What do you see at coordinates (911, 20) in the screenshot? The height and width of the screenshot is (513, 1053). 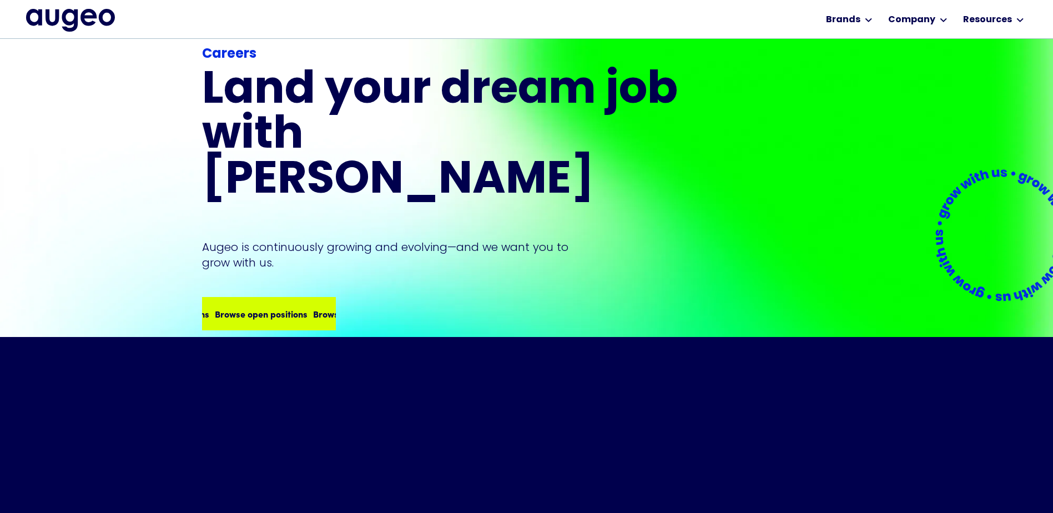 I see `div: Company` at bounding box center [911, 20].